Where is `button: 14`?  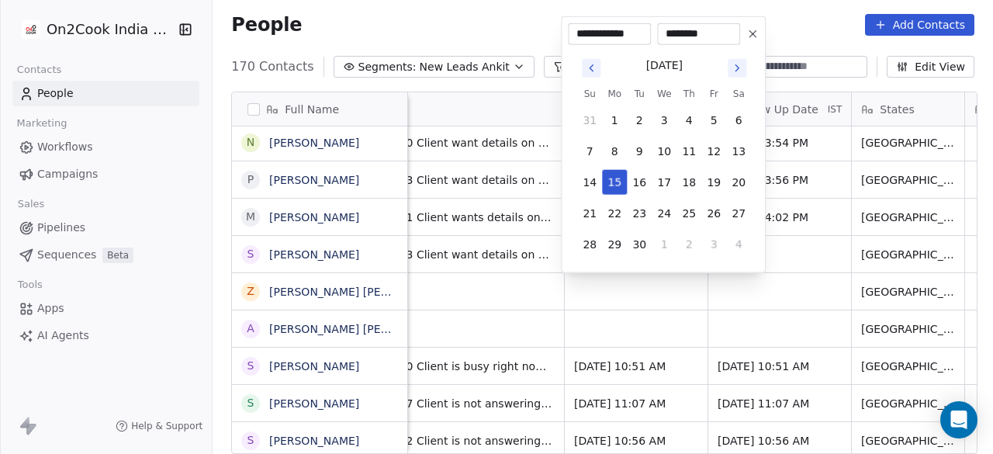
button: 14 is located at coordinates (590, 182).